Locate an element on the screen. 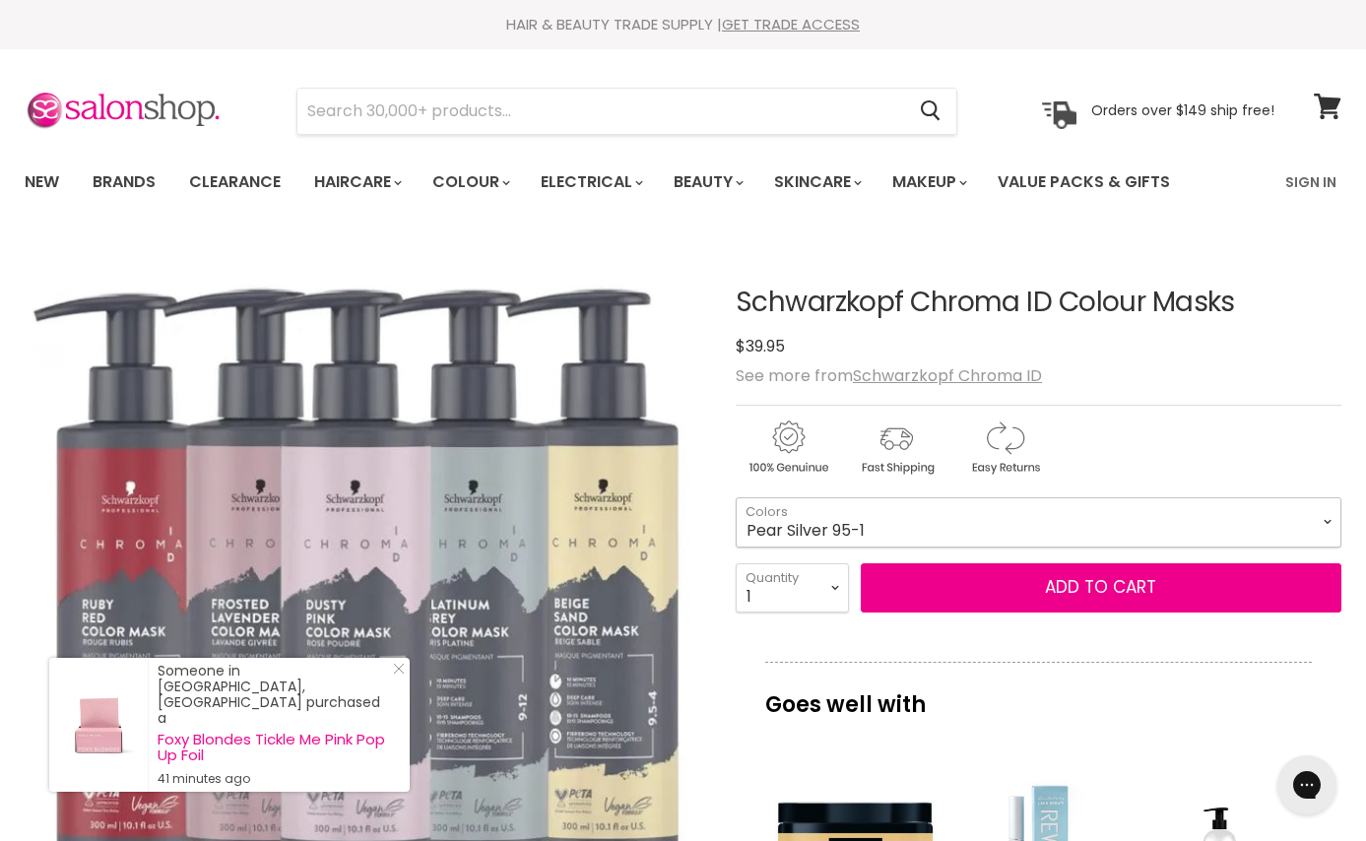  img: returns.gif is located at coordinates (1004, 447).